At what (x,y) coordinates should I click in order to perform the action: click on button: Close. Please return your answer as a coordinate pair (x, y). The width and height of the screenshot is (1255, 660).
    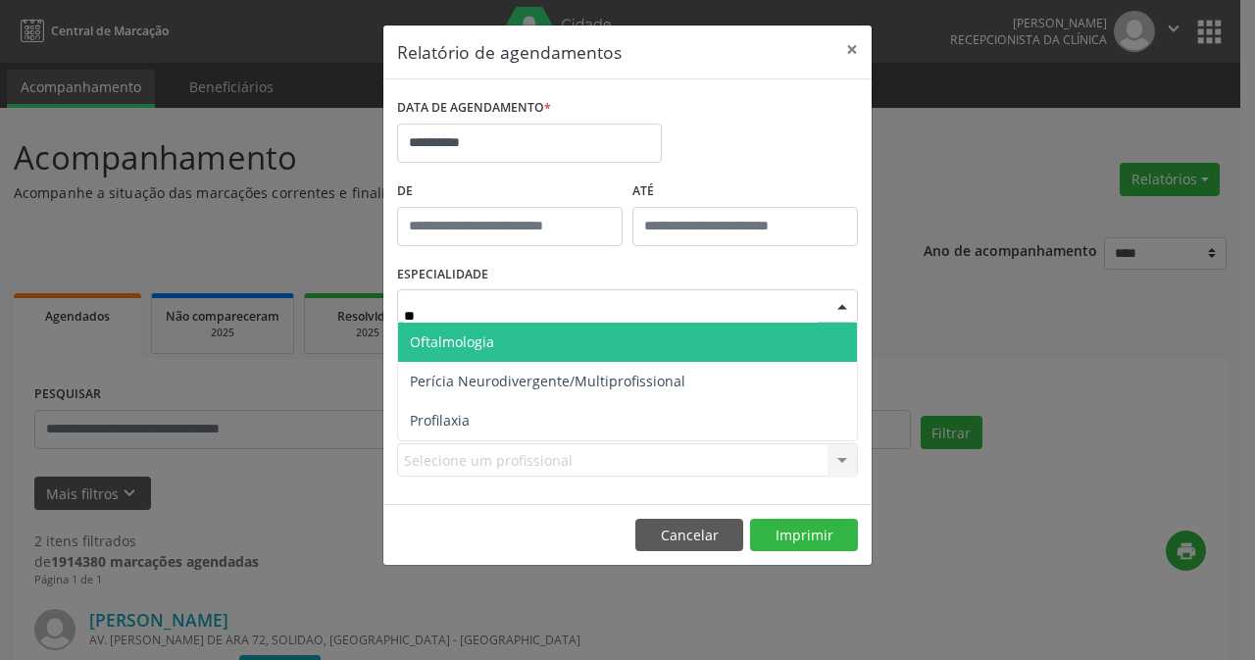
    Looking at the image, I should click on (852, 49).